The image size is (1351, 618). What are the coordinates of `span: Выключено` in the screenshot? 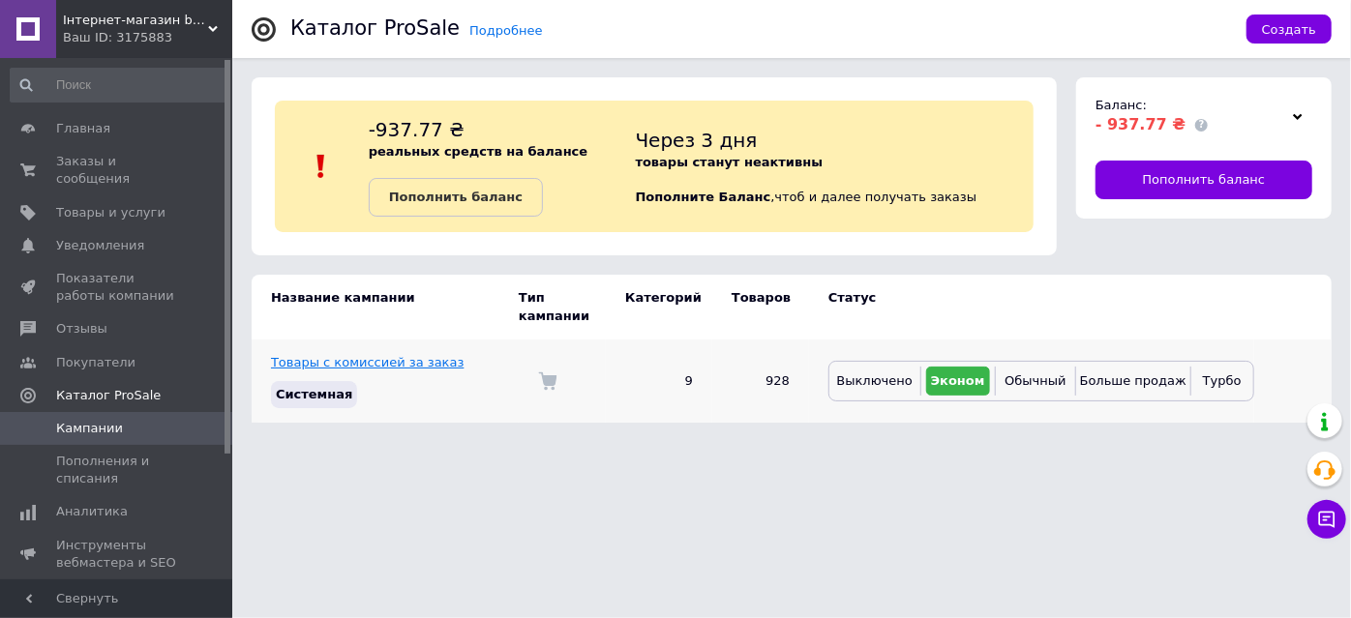 It's located at (875, 380).